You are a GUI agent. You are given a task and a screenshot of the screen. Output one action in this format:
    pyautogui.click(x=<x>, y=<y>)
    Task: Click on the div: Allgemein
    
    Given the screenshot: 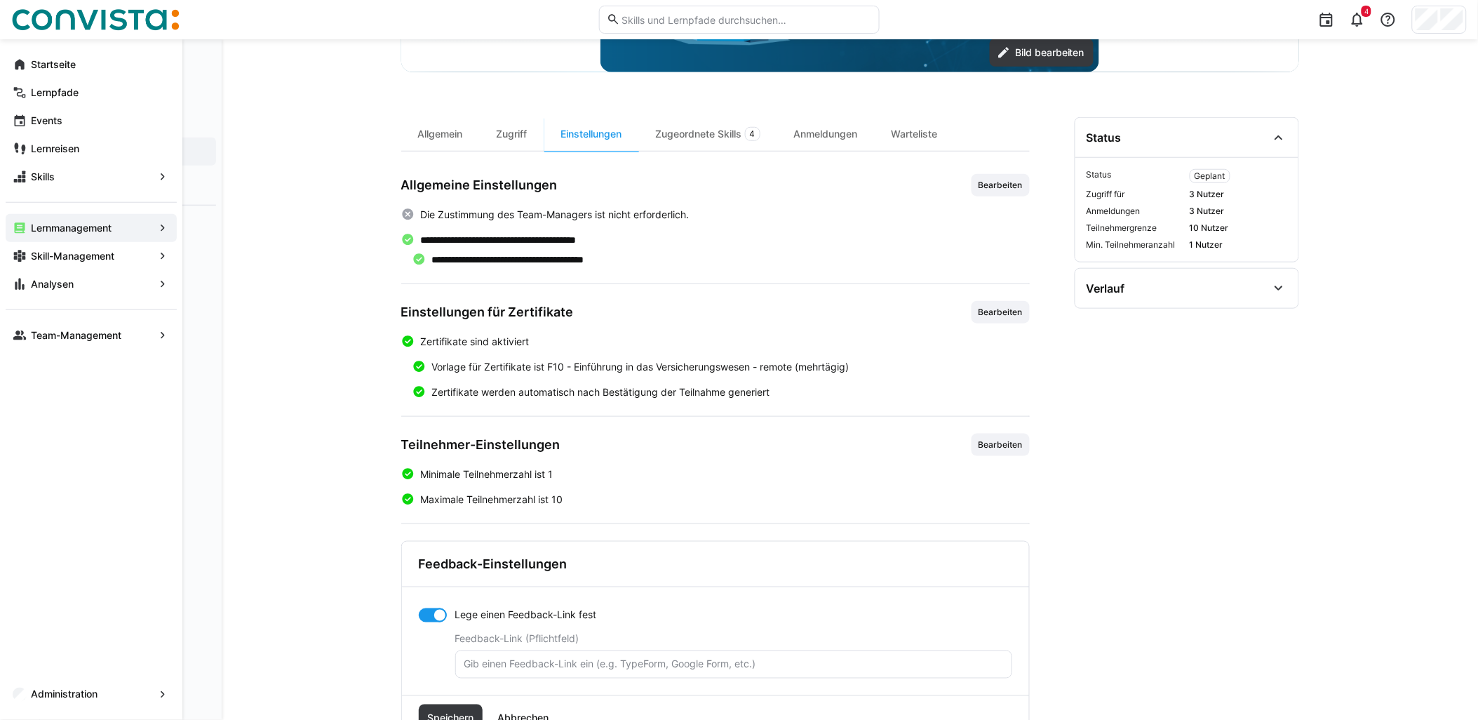 What is the action you would take?
    pyautogui.click(x=440, y=134)
    